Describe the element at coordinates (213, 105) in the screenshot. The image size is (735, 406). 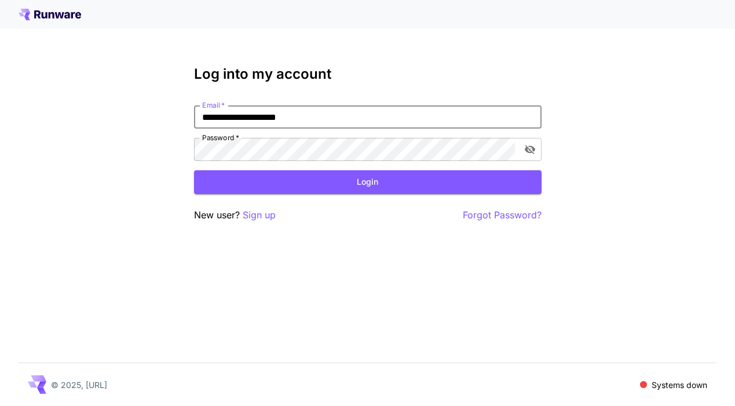
I see `label: Email` at that location.